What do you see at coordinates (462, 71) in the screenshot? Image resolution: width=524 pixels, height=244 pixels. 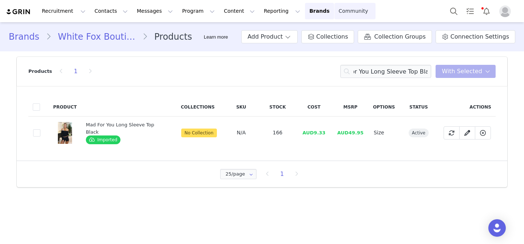 I see `span: With Selected` at bounding box center [462, 71].